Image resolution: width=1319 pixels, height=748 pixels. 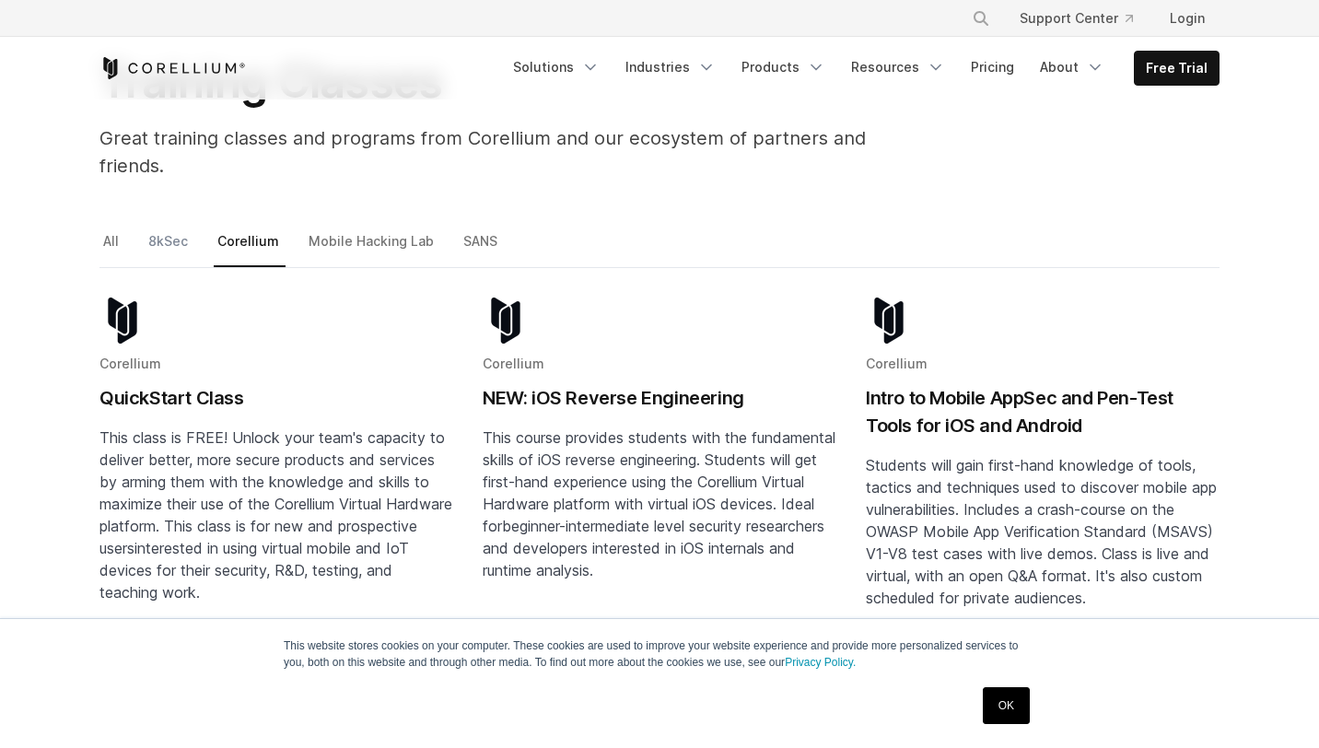 What do you see at coordinates (276, 398) in the screenshot?
I see `h2: QuickStart Class` at bounding box center [276, 398].